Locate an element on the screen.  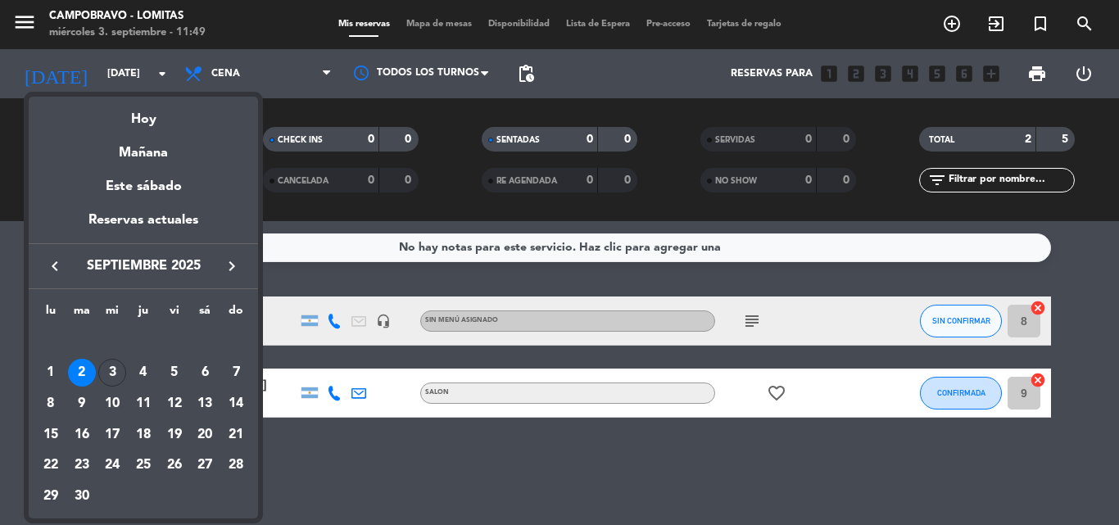
div: 17 is located at coordinates (112, 435).